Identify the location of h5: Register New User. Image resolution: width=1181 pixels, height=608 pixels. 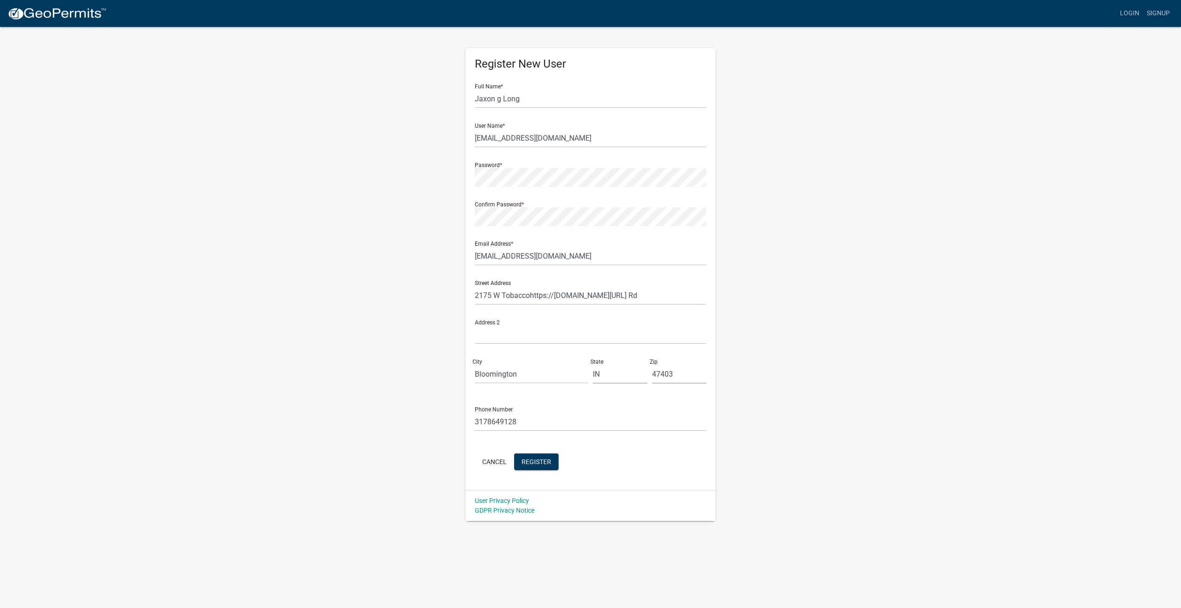
(591, 64).